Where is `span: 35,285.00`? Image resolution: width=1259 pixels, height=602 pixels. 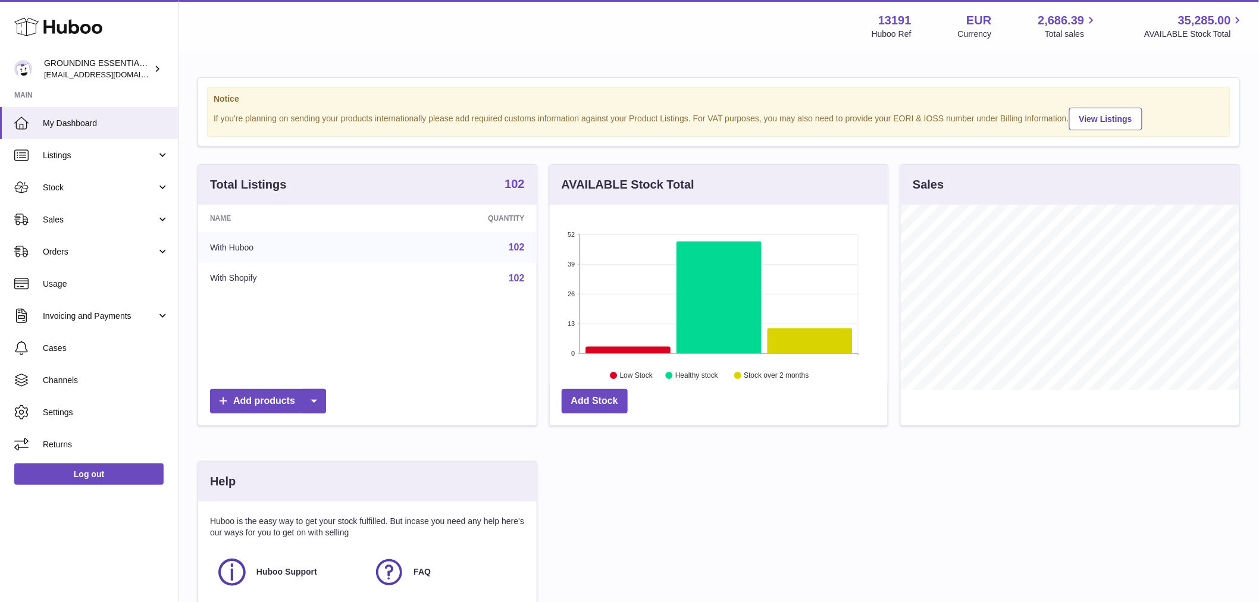
span: 35,285.00 is located at coordinates (1204, 20).